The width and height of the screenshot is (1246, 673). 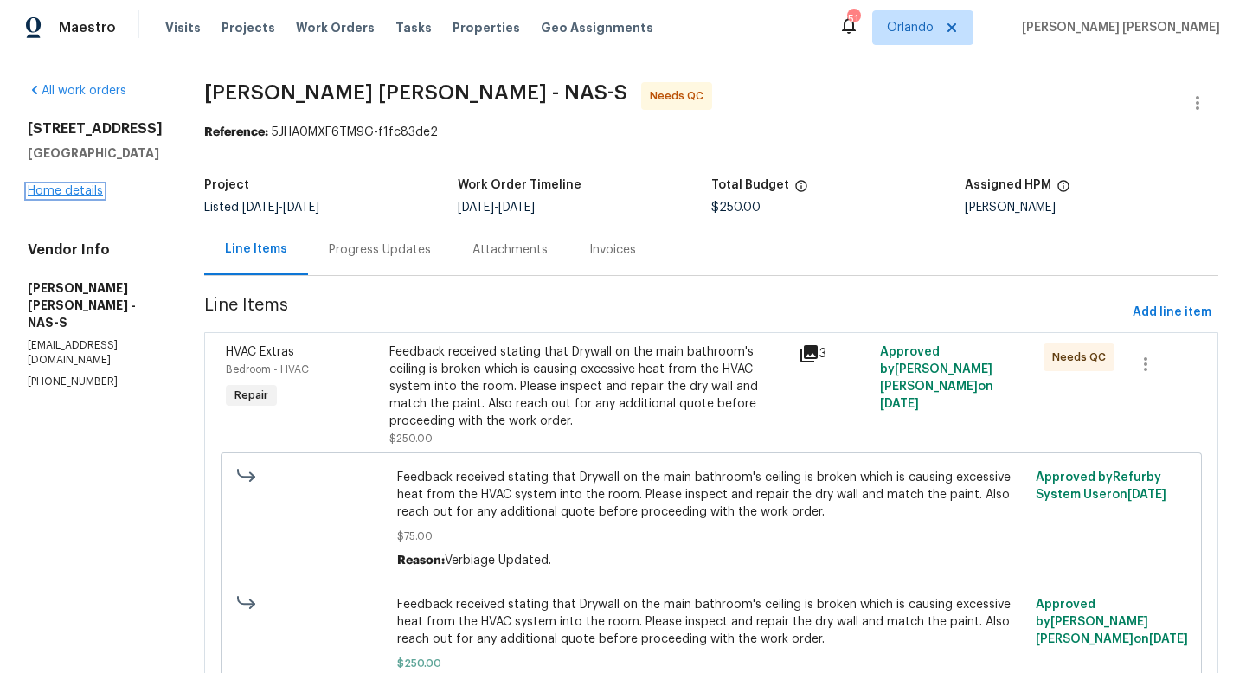 I want to click on span: Geo Assignments, so click(x=597, y=28).